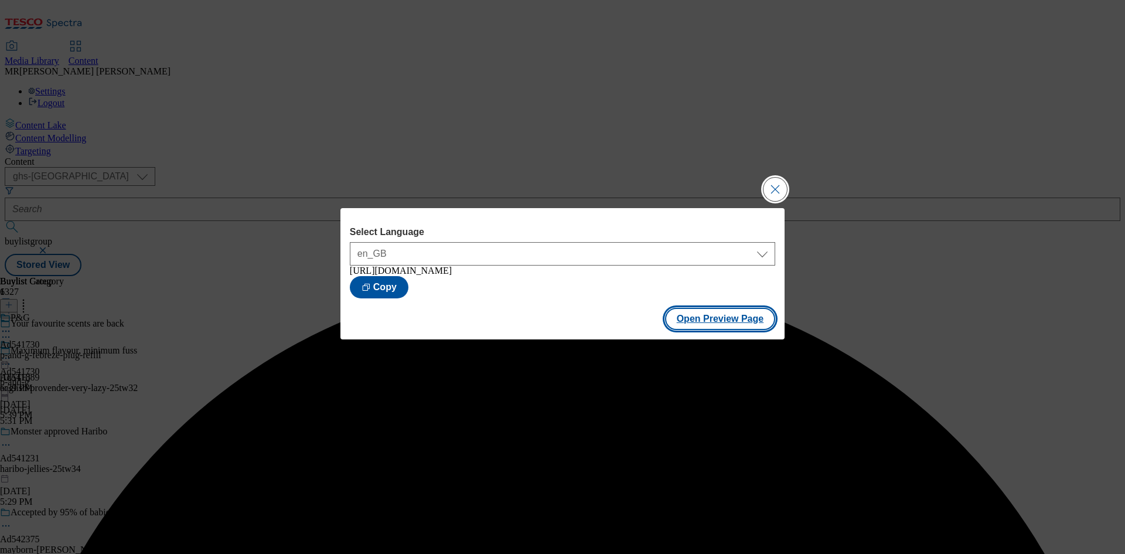  What do you see at coordinates (379, 287) in the screenshot?
I see `button: Copy` at bounding box center [379, 287].